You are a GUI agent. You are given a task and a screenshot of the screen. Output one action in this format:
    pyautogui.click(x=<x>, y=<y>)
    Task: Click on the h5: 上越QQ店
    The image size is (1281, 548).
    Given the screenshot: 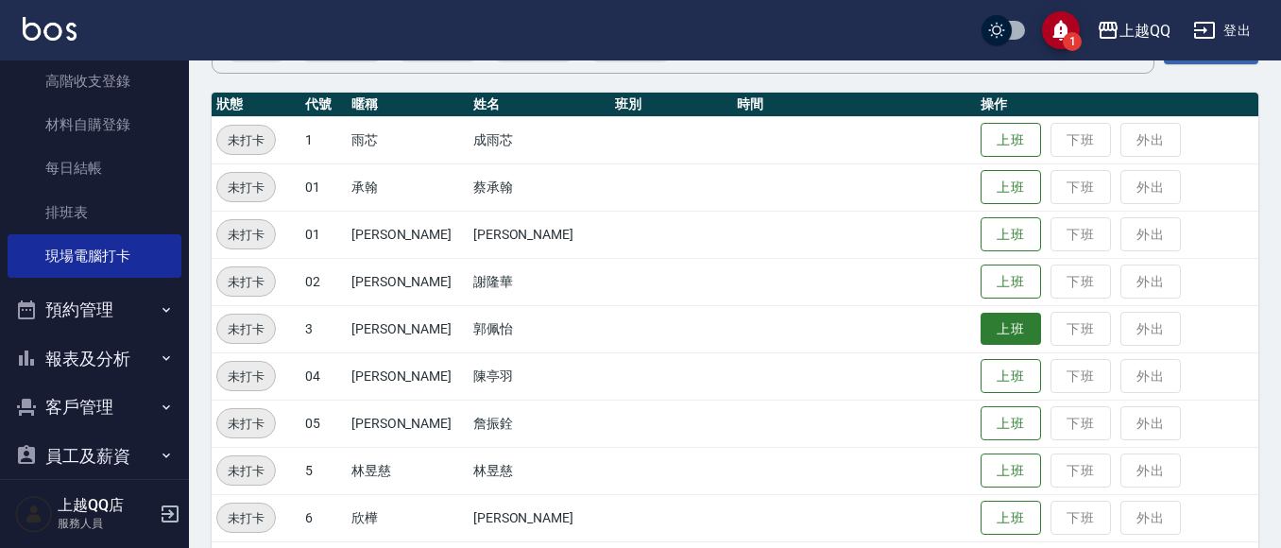 What is the action you would take?
    pyautogui.click(x=106, y=505)
    